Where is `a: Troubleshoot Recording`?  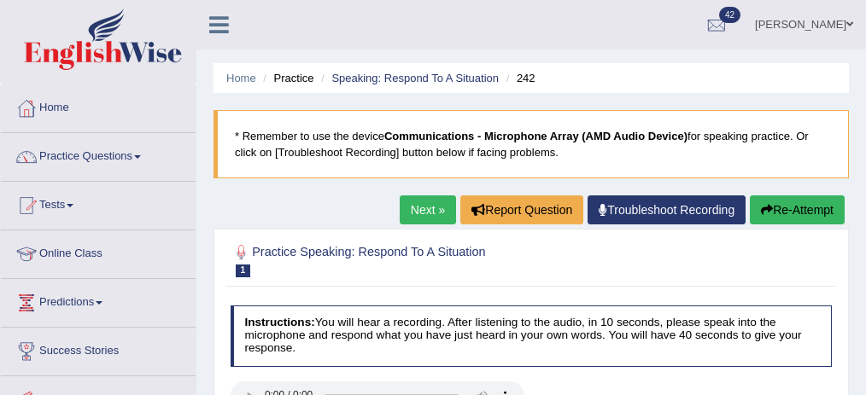 a: Troubleshoot Recording is located at coordinates (666, 210).